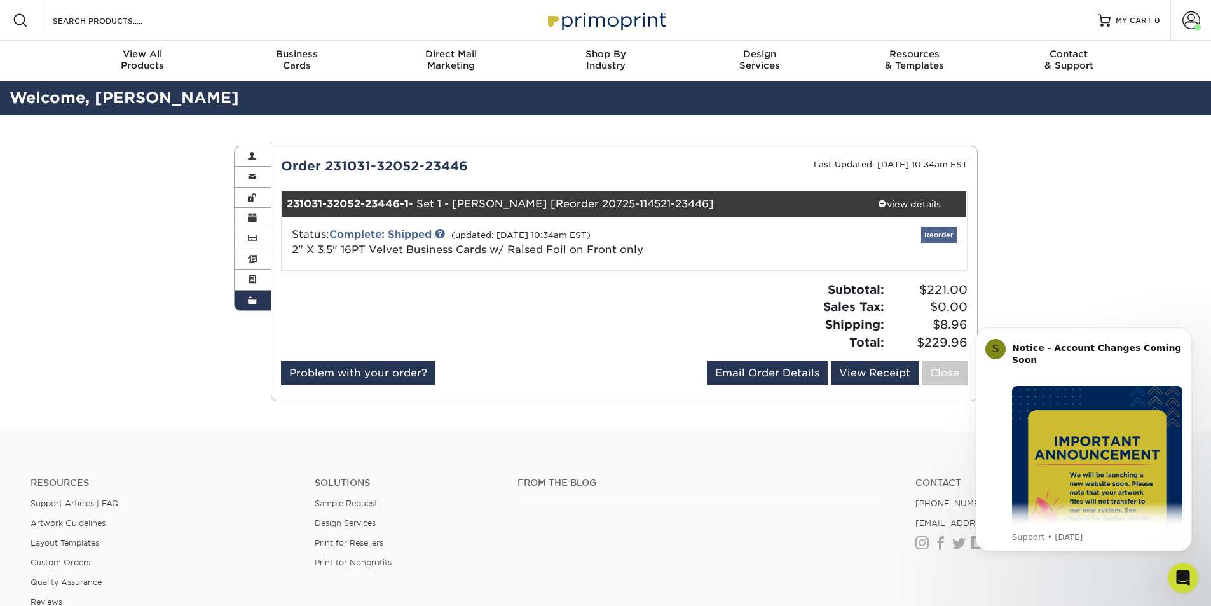 This screenshot has height=606, width=1211. Describe the element at coordinates (348, 203) in the screenshot. I see `strong: 231031-32052-23446-1` at that location.